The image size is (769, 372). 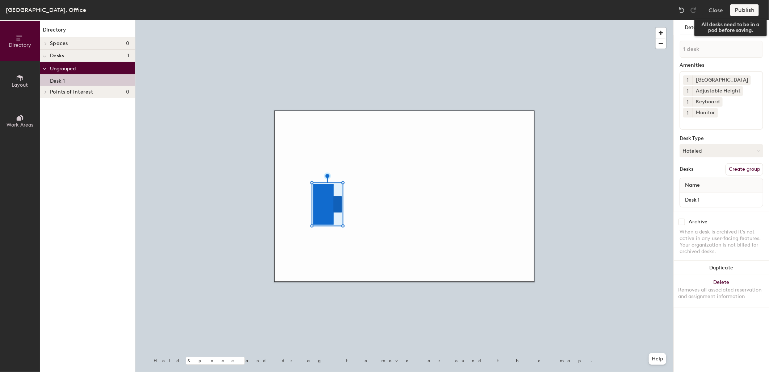 What do you see at coordinates (721, 291) in the screenshot?
I see `button: DeleteRemoves all associated reservation and assignment information` at bounding box center [721, 291].